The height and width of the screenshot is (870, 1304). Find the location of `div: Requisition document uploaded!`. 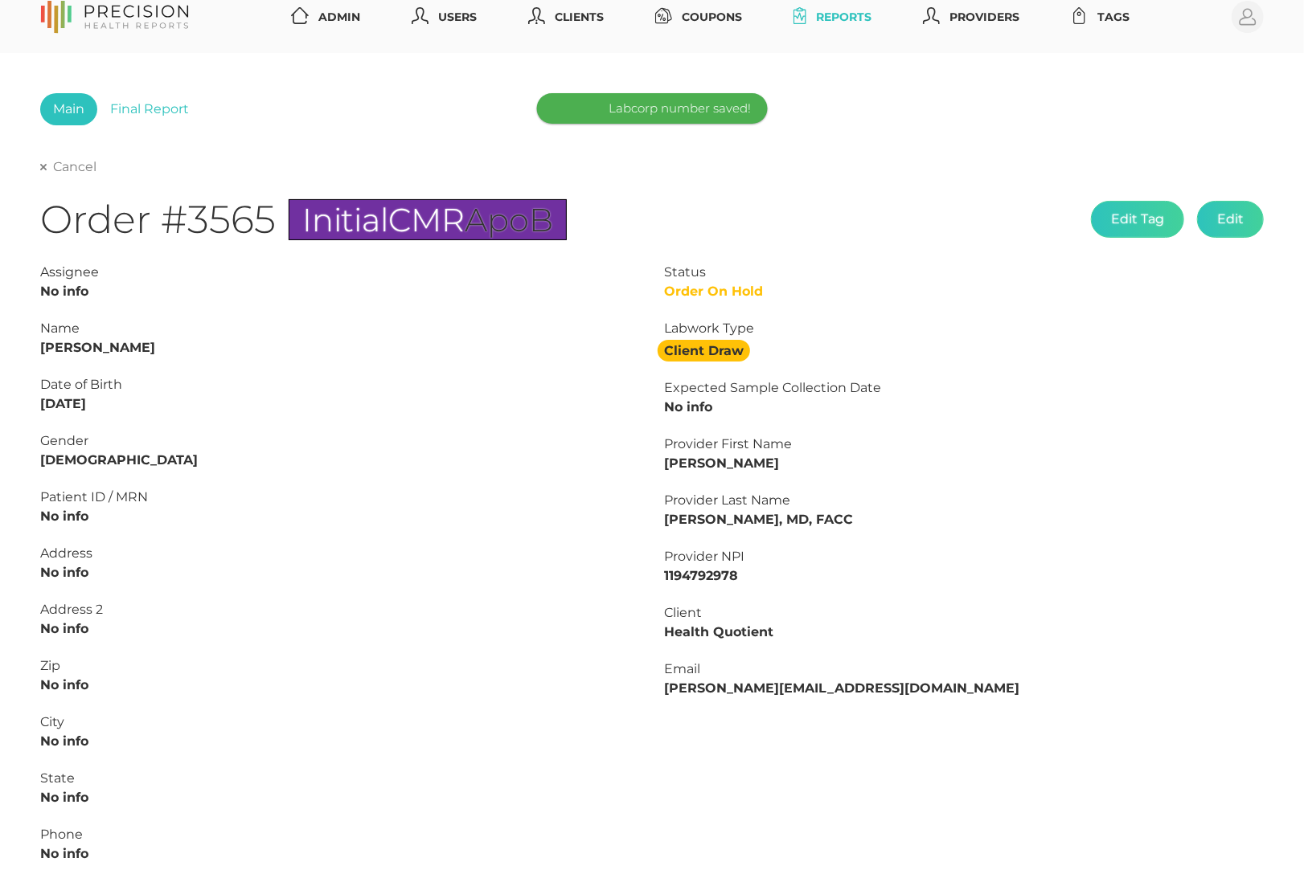

div: Requisition document uploaded! is located at coordinates (652, 70).